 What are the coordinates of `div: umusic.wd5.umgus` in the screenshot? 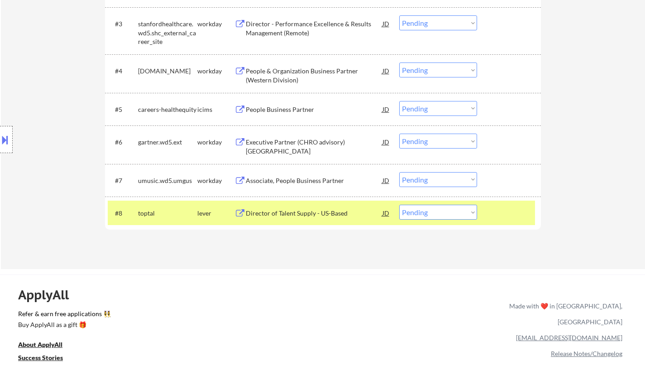 It's located at (167, 181).